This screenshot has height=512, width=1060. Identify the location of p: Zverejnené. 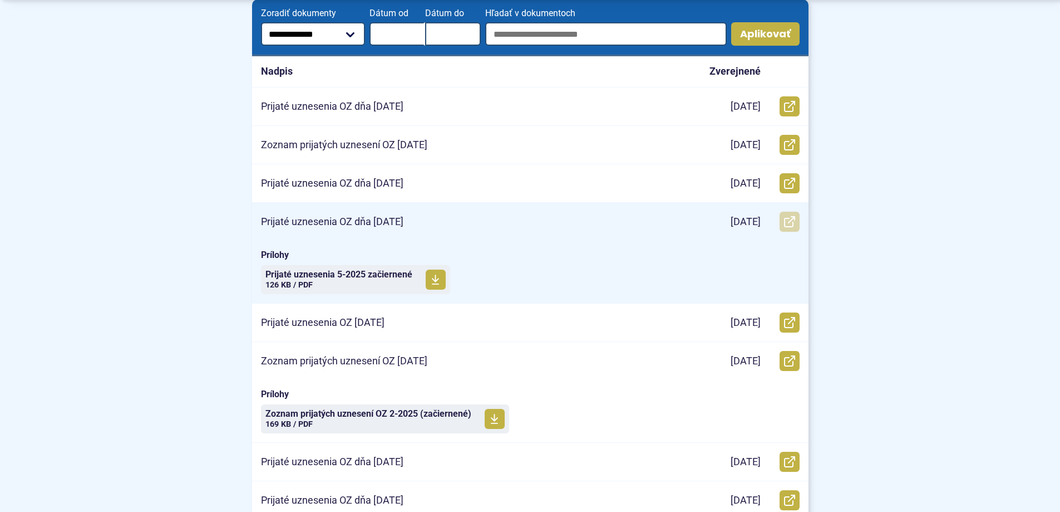
(735, 71).